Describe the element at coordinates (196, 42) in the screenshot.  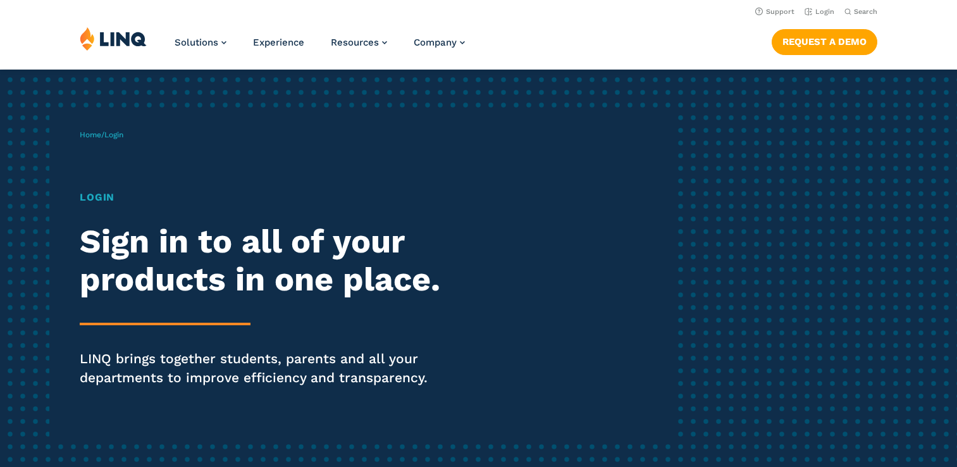
I see `span: Solutions` at that location.